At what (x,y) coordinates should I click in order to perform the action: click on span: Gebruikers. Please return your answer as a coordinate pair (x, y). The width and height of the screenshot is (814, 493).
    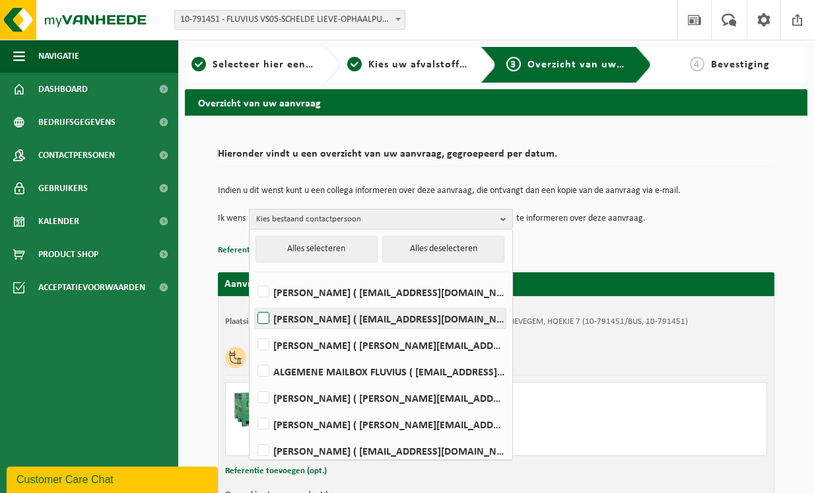
    Looking at the image, I should click on (63, 188).